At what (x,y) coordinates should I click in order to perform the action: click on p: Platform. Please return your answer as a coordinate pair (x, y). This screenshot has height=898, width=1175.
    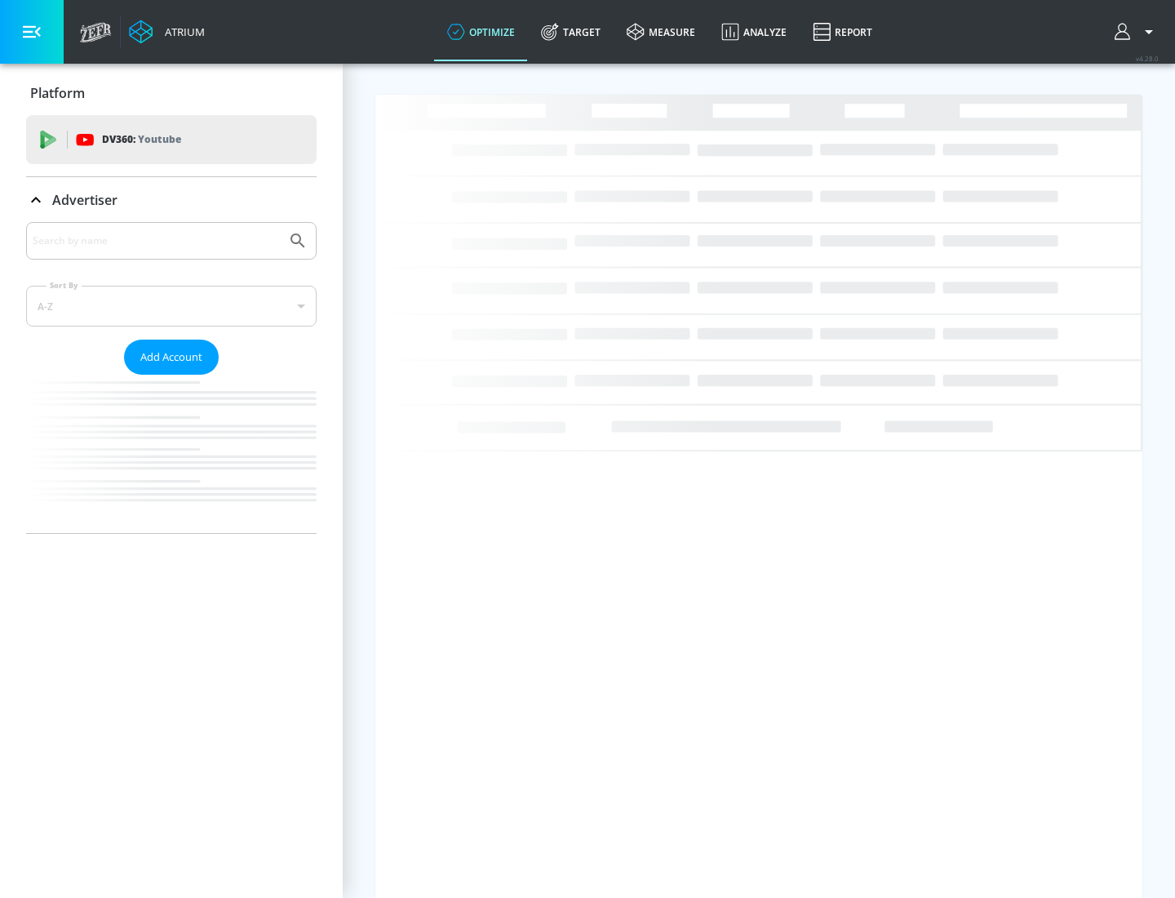
    Looking at the image, I should click on (57, 93).